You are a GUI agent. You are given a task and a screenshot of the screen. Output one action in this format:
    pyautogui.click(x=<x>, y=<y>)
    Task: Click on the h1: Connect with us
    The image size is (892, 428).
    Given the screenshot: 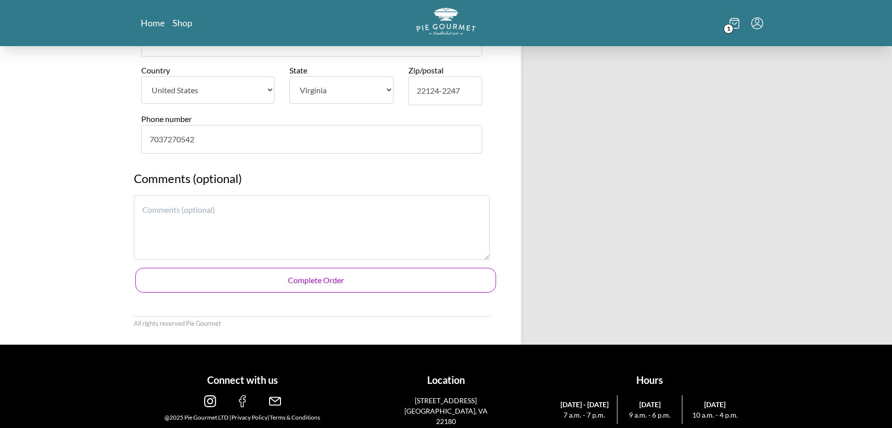 What is the action you would take?
    pyautogui.click(x=242, y=379)
    